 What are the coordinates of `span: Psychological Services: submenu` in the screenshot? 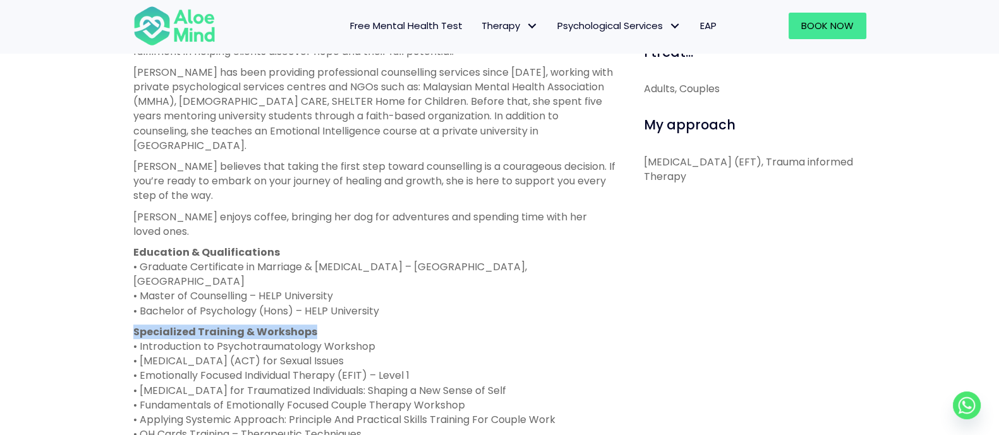 It's located at (675, 26).